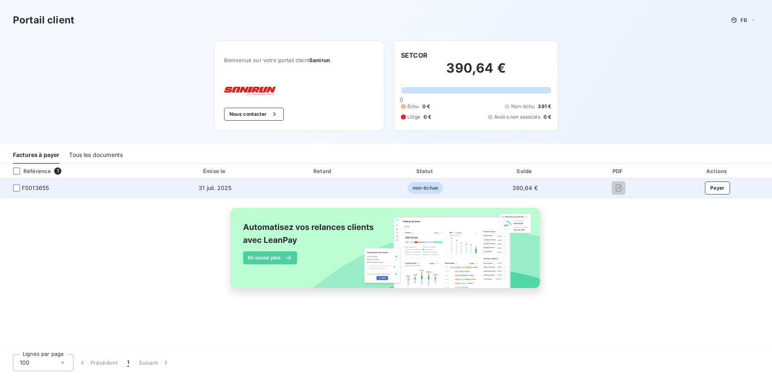 This screenshot has width=772, height=376. Describe the element at coordinates (250, 91) in the screenshot. I see `img: Company logo` at that location.